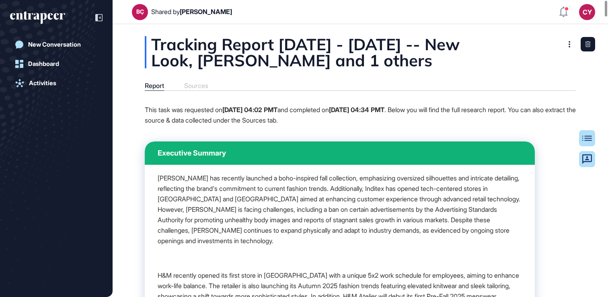 This screenshot has height=297, width=608. What do you see at coordinates (54, 45) in the screenshot?
I see `div: New Conversation` at bounding box center [54, 45].